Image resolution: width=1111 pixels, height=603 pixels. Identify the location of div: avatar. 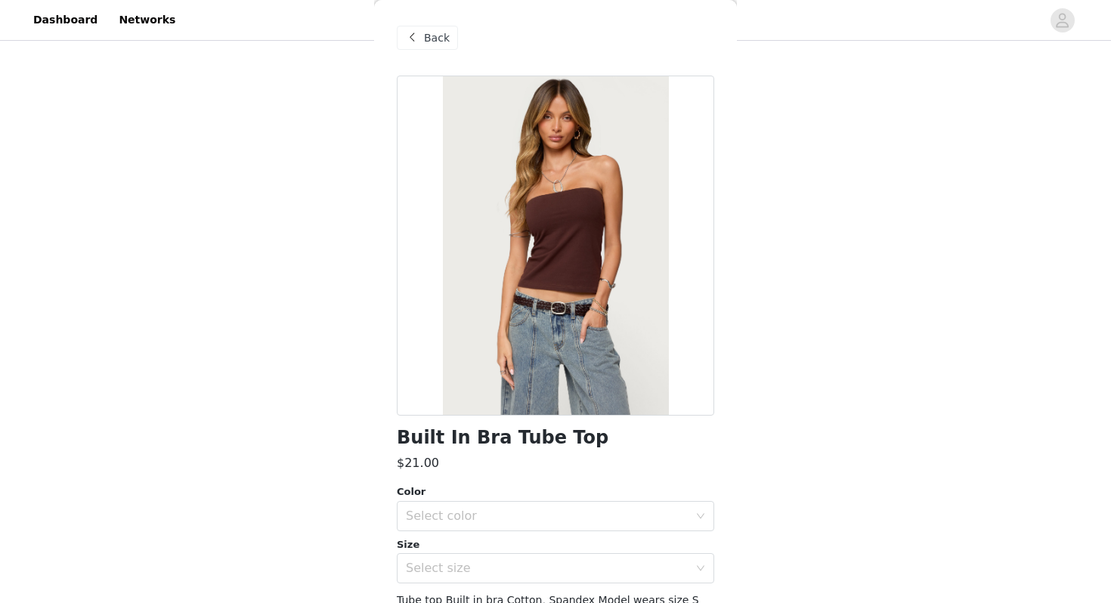
(1062, 20).